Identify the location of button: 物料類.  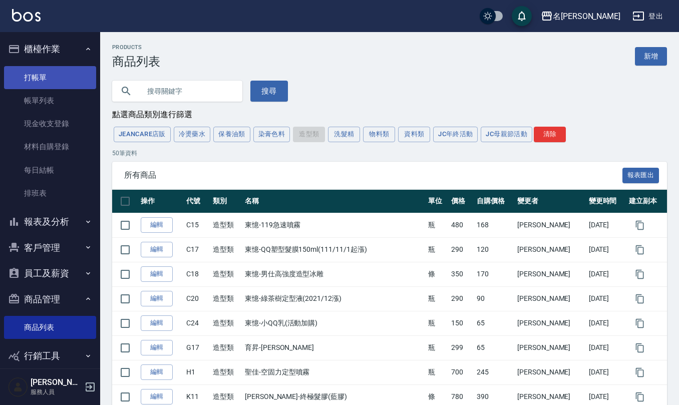
(379, 134).